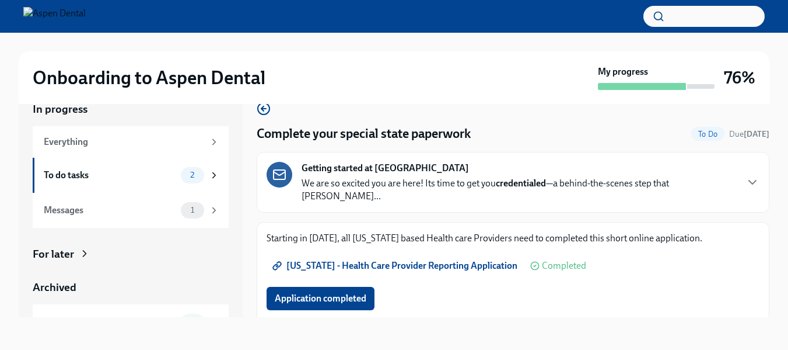  What do you see at coordinates (193, 209) in the screenshot?
I see `span: 1` at bounding box center [193, 209].